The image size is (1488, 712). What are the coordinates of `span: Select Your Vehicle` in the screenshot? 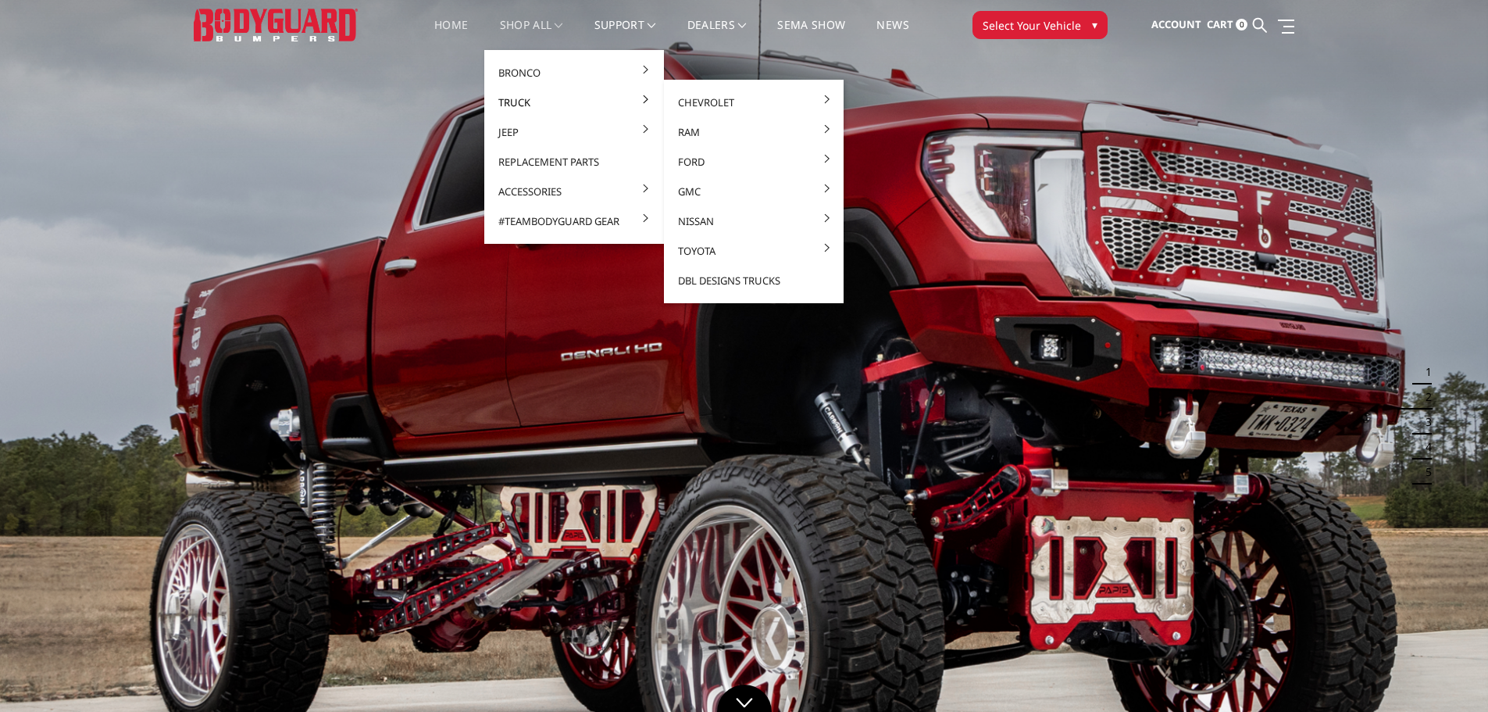 It's located at (1032, 25).